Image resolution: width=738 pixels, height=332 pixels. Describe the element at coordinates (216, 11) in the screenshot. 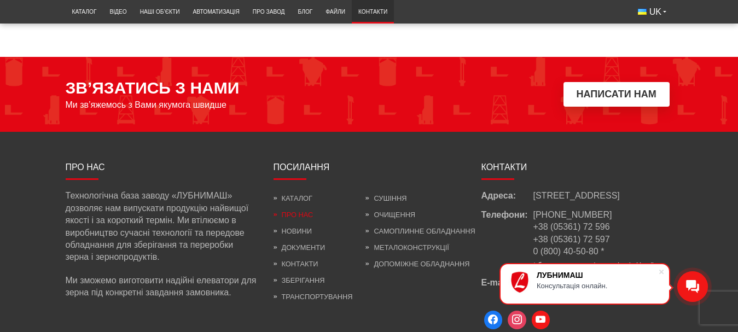

I see `a: Автоматизація` at that location.